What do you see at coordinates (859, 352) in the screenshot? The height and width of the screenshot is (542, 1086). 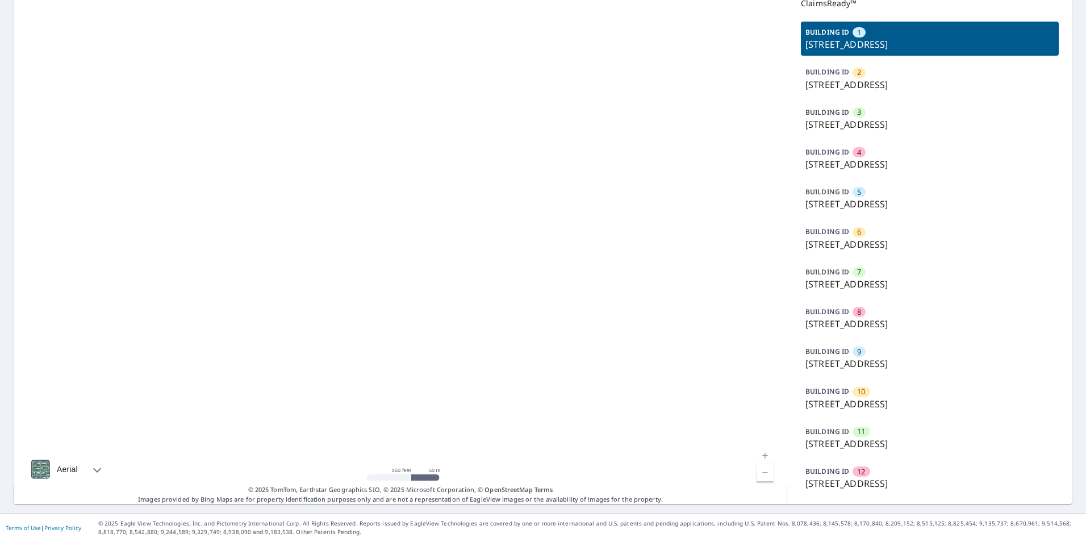 I see `span: 9` at bounding box center [859, 352].